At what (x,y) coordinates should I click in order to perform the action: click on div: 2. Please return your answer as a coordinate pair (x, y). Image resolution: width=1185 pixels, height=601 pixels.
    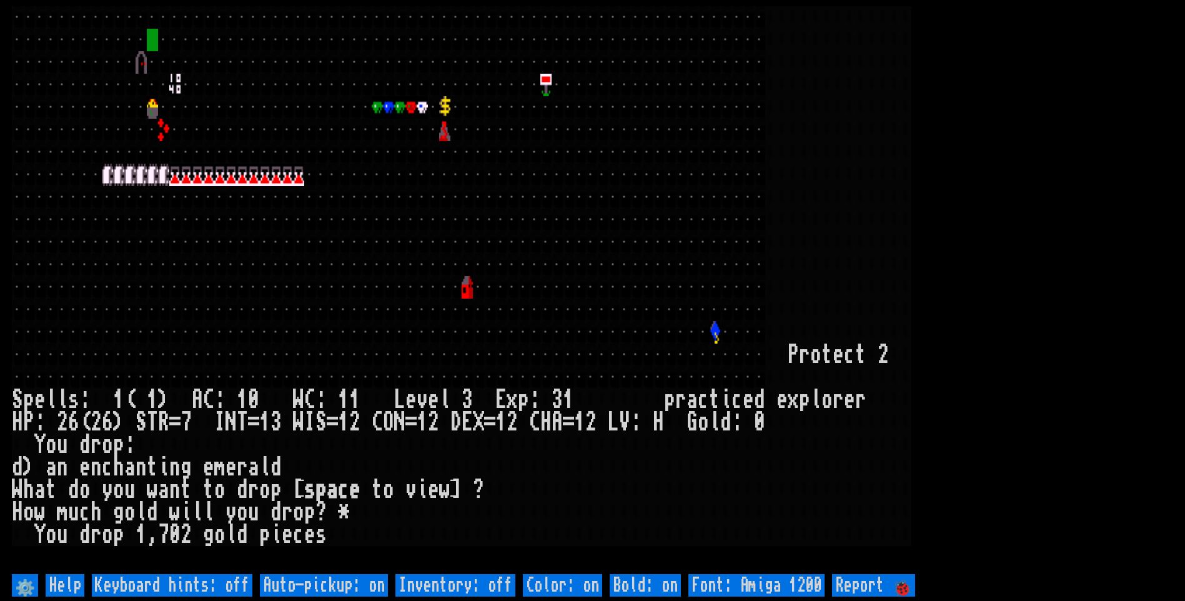
    Looking at the image, I should click on (62, 422).